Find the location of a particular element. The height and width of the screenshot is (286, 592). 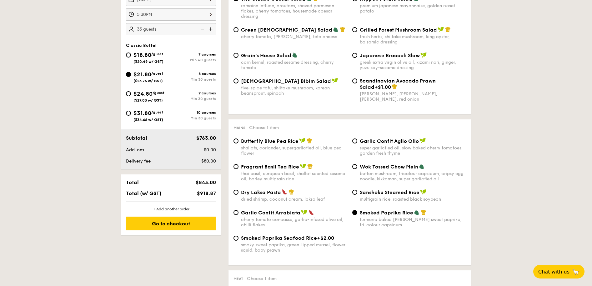

span: +$2.00 is located at coordinates (325, 238).